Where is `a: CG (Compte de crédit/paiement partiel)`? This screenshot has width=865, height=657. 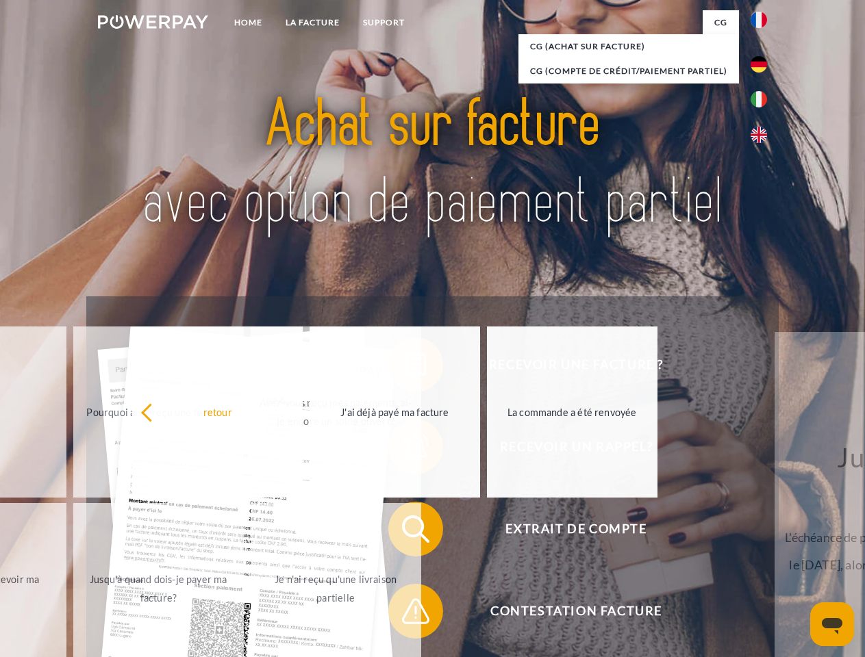 a: CG (Compte de crédit/paiement partiel) is located at coordinates (629, 71).